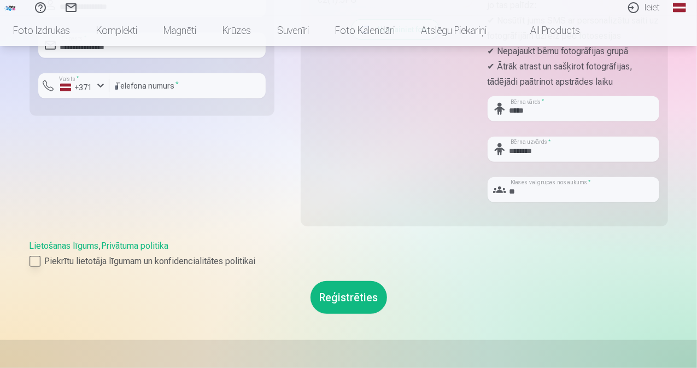 The image size is (697, 368). What do you see at coordinates (573, 74) in the screenshot?
I see `p: ✔ Ātrāk atrast un sašķirot fotogrāfijas, tādējādi paātrinot apstrādes laiku` at bounding box center [573, 74].